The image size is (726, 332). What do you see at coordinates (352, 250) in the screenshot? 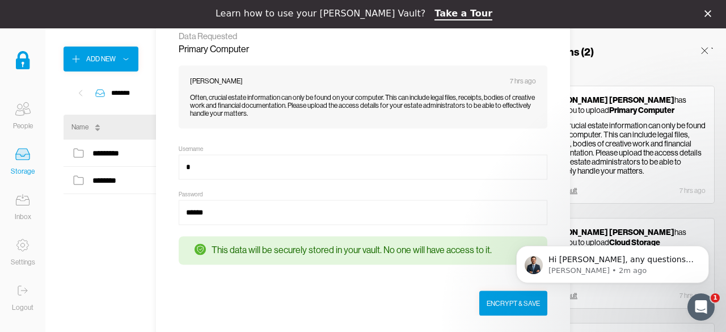
I see `div: This data will be securely stored in your vault. No one will have access to it.` at bounding box center [352, 250].